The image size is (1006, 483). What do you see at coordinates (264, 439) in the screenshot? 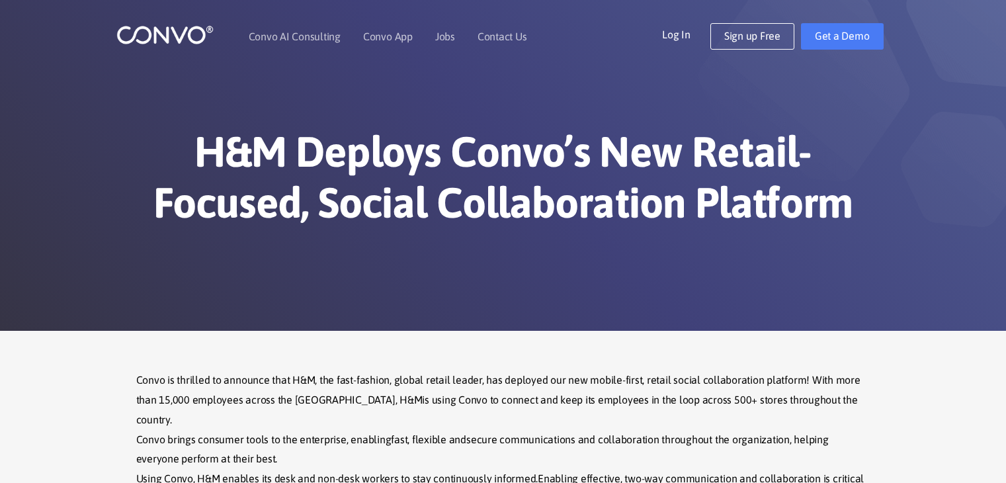
I see `span: Convo brings consumer tools to the enterprise, enabling` at bounding box center [264, 439].